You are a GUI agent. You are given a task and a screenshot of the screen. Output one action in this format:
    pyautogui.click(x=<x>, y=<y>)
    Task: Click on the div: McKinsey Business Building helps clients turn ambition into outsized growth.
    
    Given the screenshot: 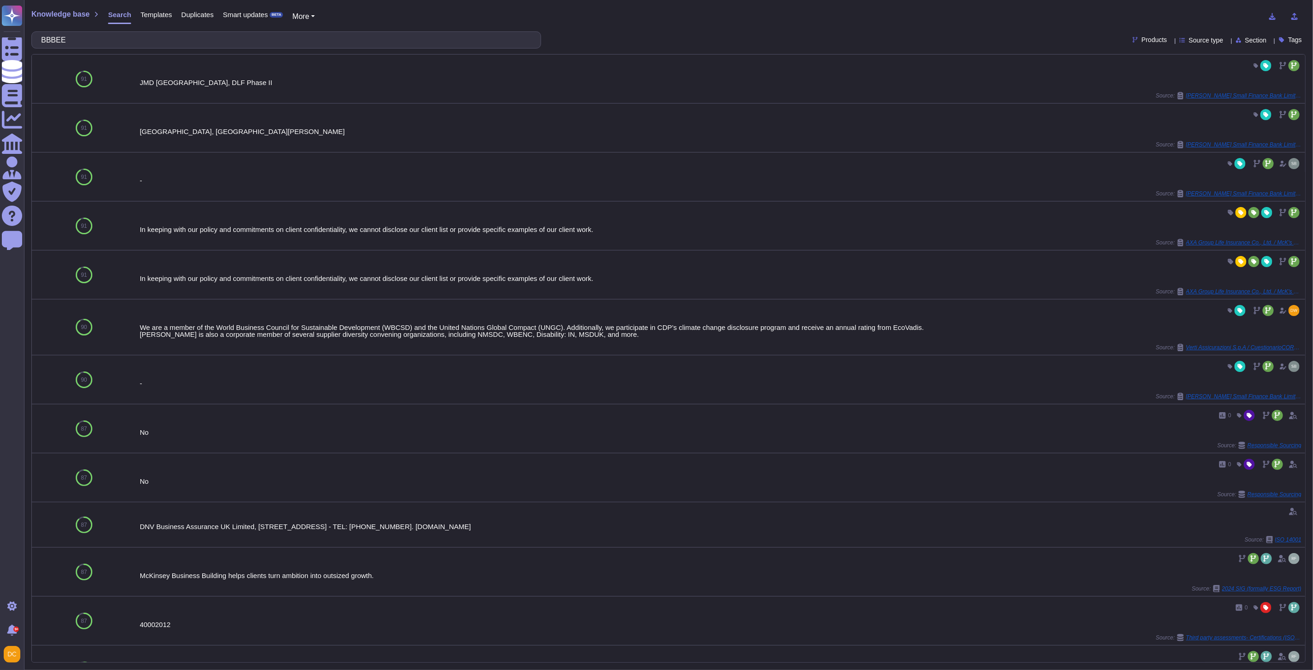 What is the action you would take?
    pyautogui.click(x=721, y=575)
    